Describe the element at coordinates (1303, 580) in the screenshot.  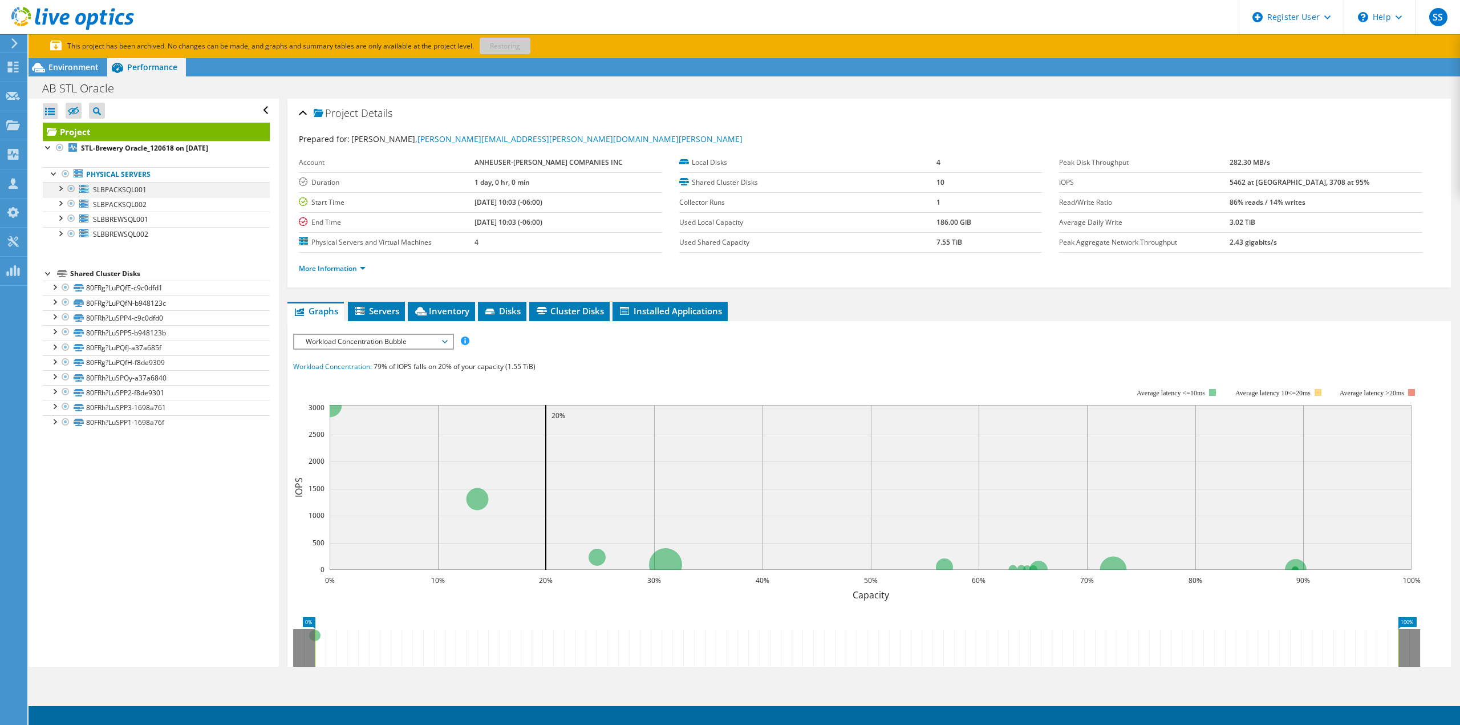
I see `text: 90%` at that location.